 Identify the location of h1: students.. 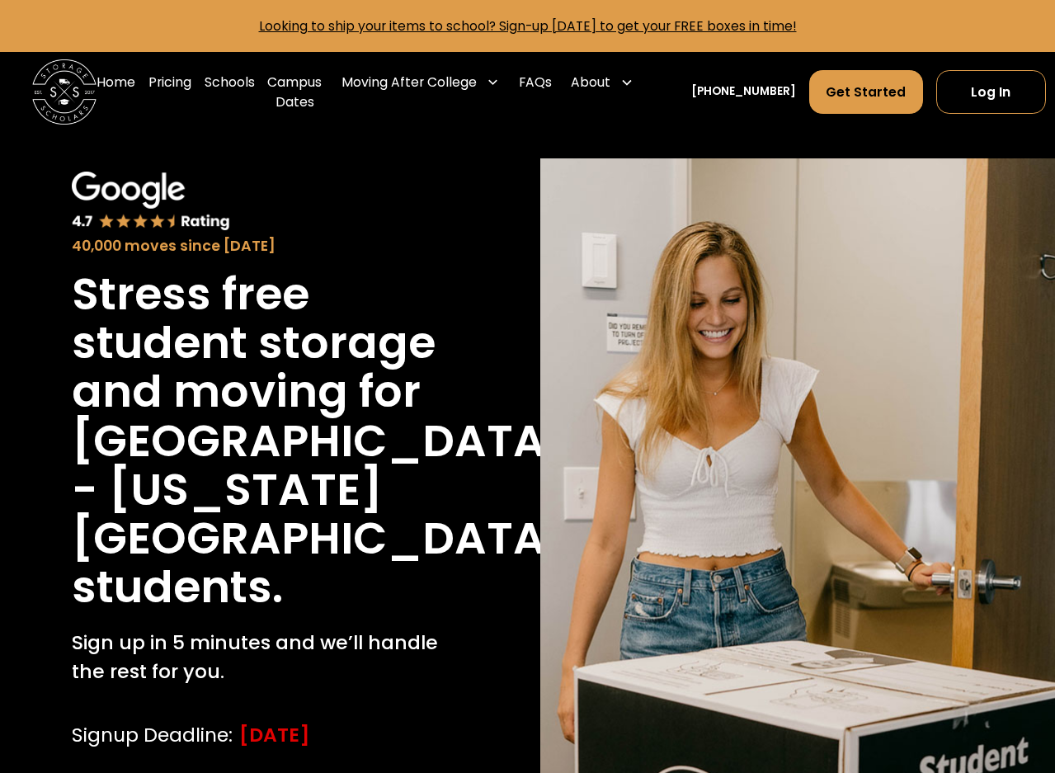
(177, 586).